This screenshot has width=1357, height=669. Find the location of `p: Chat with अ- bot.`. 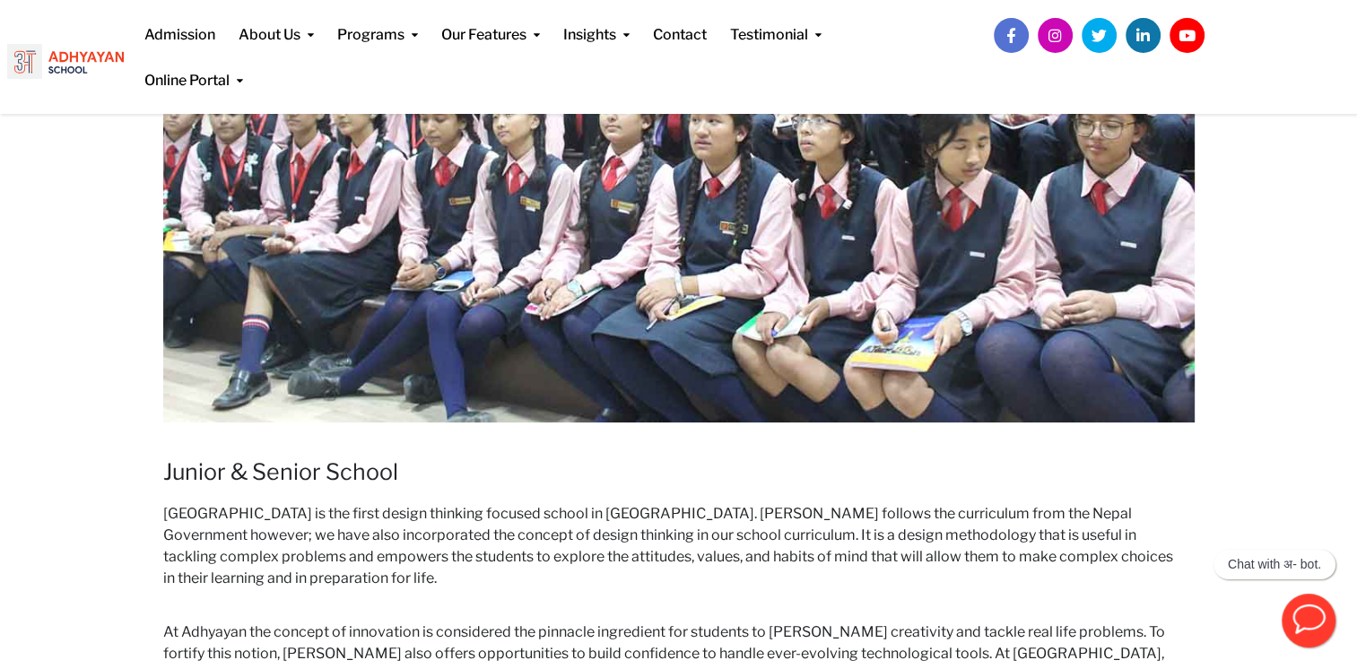

p: Chat with अ- bot. is located at coordinates (1274, 564).